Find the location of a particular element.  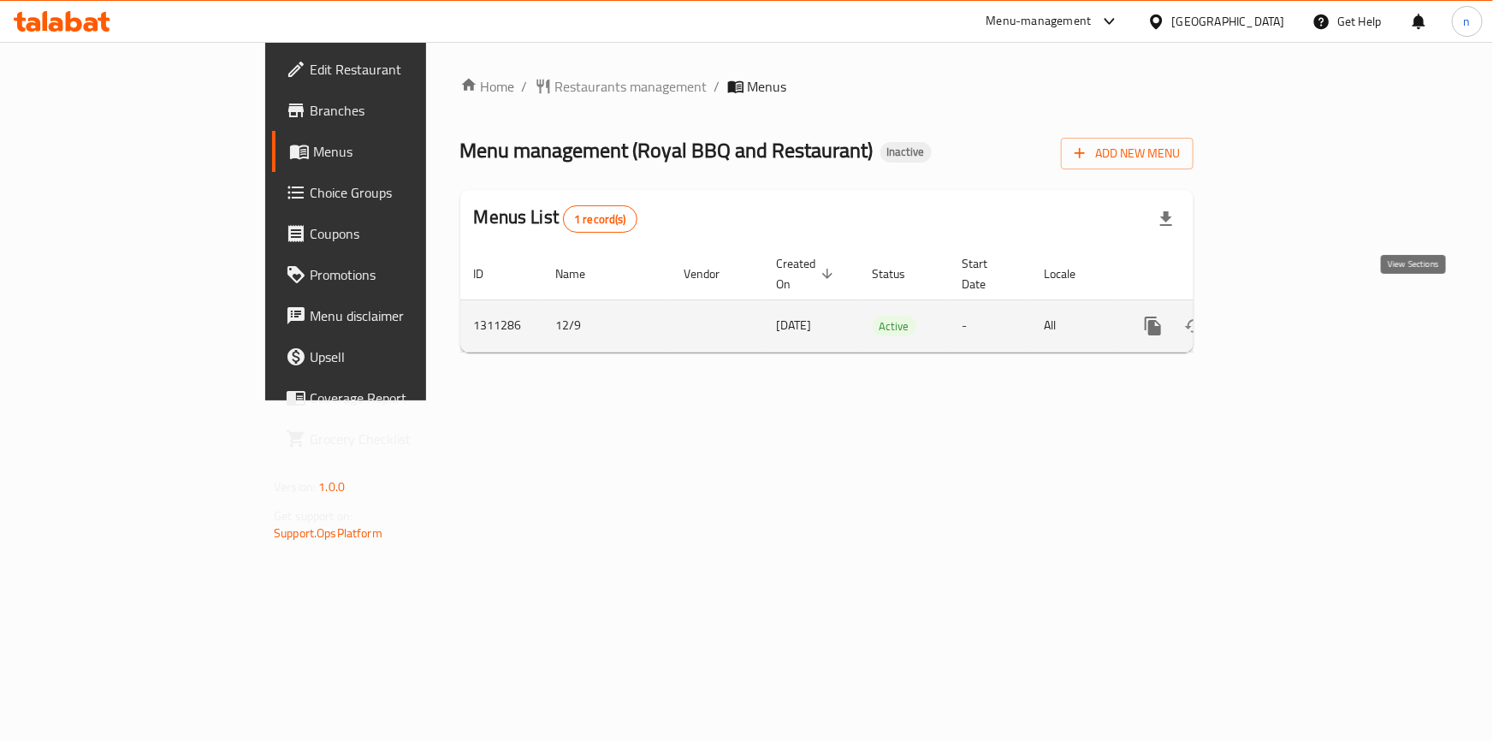

th: Actions is located at coordinates (1215, 274).